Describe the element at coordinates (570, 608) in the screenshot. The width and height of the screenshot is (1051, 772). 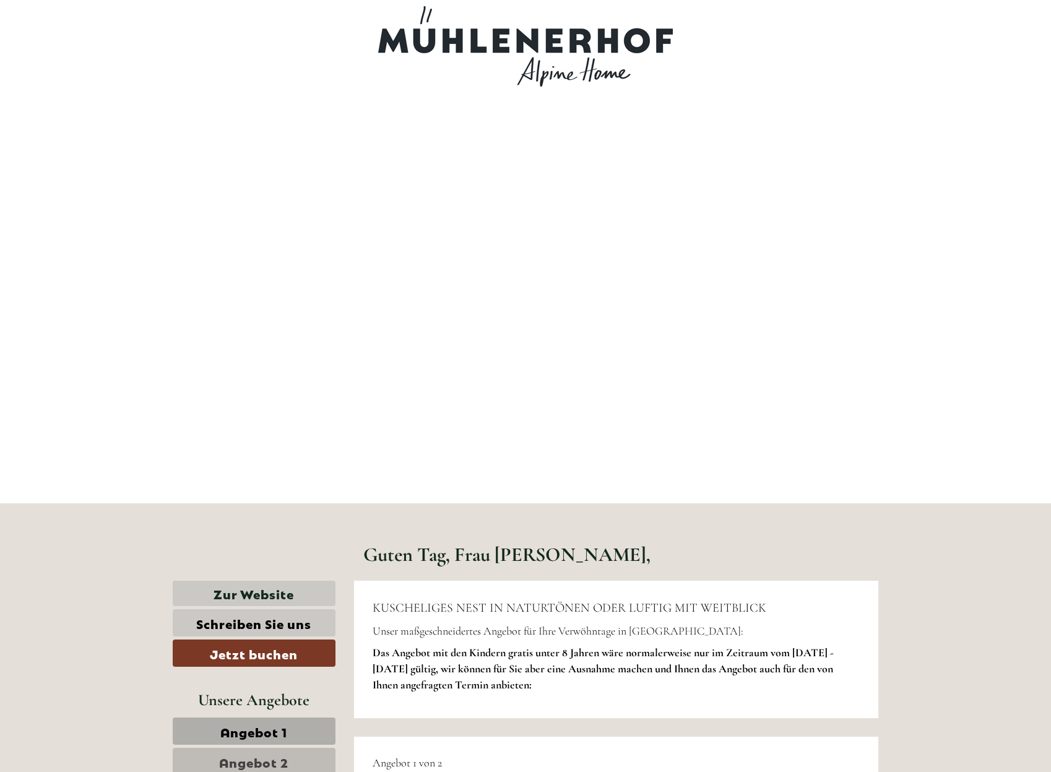
I see `span: KUSCHELIGES NEST IN NATURTÖNEN ODER LUFTIG MIT WEITBLICK` at that location.